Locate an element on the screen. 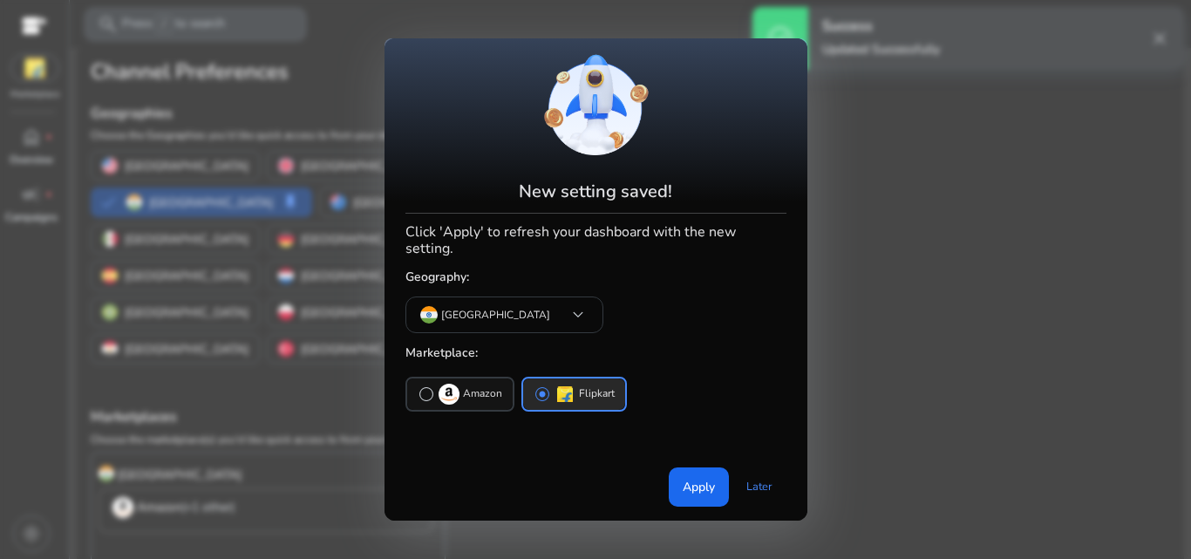 This screenshot has width=1191, height=559. img: amazon.svg is located at coordinates (449, 394).